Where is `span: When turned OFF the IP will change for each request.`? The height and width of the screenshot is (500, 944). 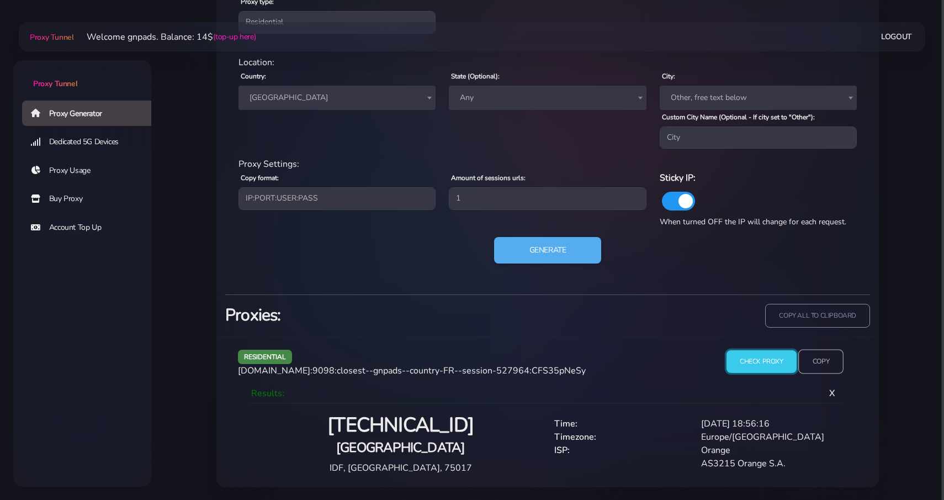 span: When turned OFF the IP will change for each request. is located at coordinates (753, 221).